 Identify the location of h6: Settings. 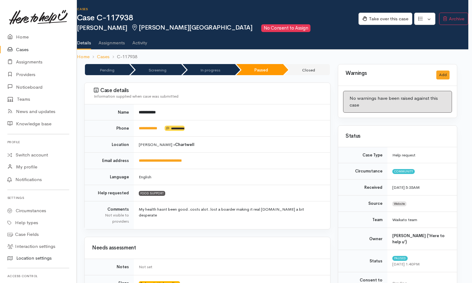
(38, 197).